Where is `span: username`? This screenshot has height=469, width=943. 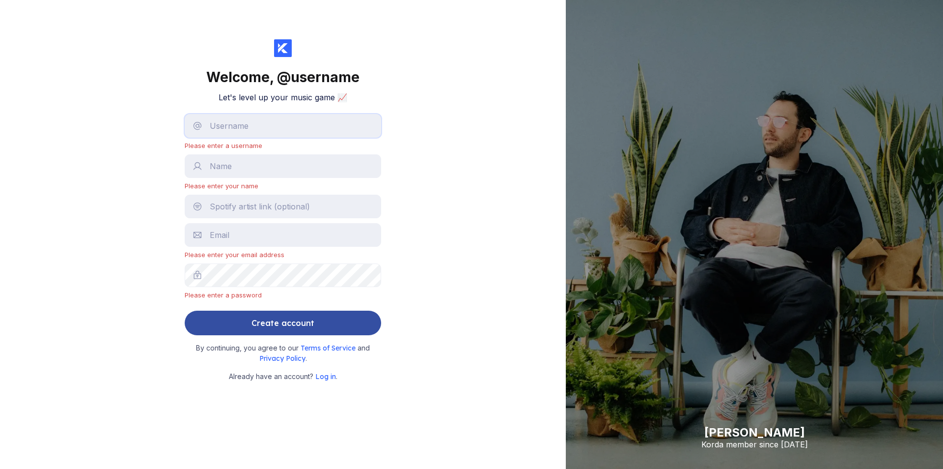
span: username is located at coordinates (325, 77).